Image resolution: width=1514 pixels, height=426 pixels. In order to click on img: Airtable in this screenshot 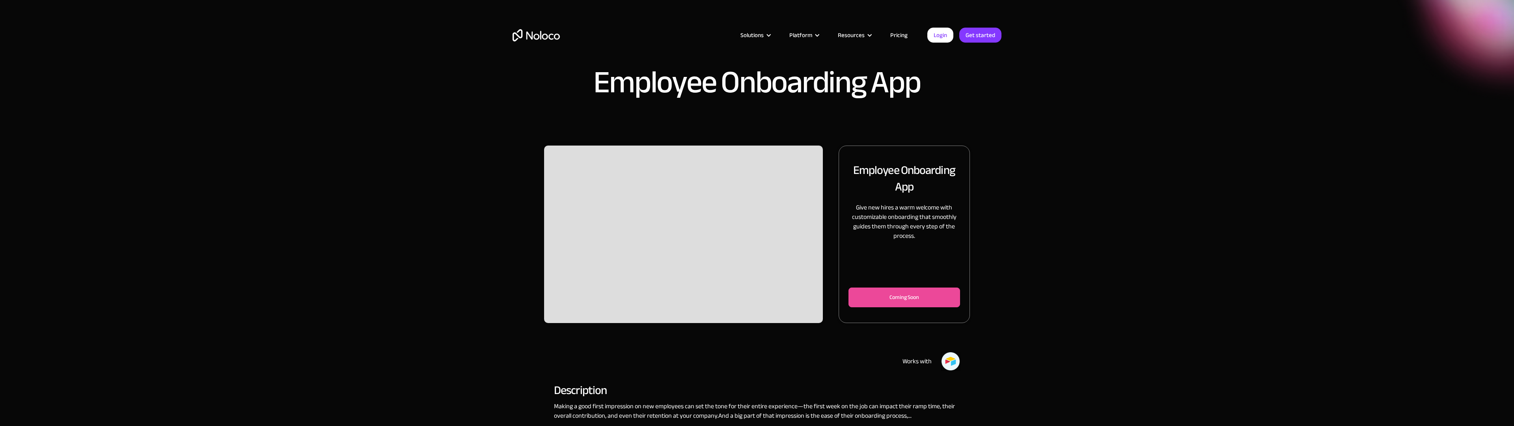, I will do `click(951, 361)`.